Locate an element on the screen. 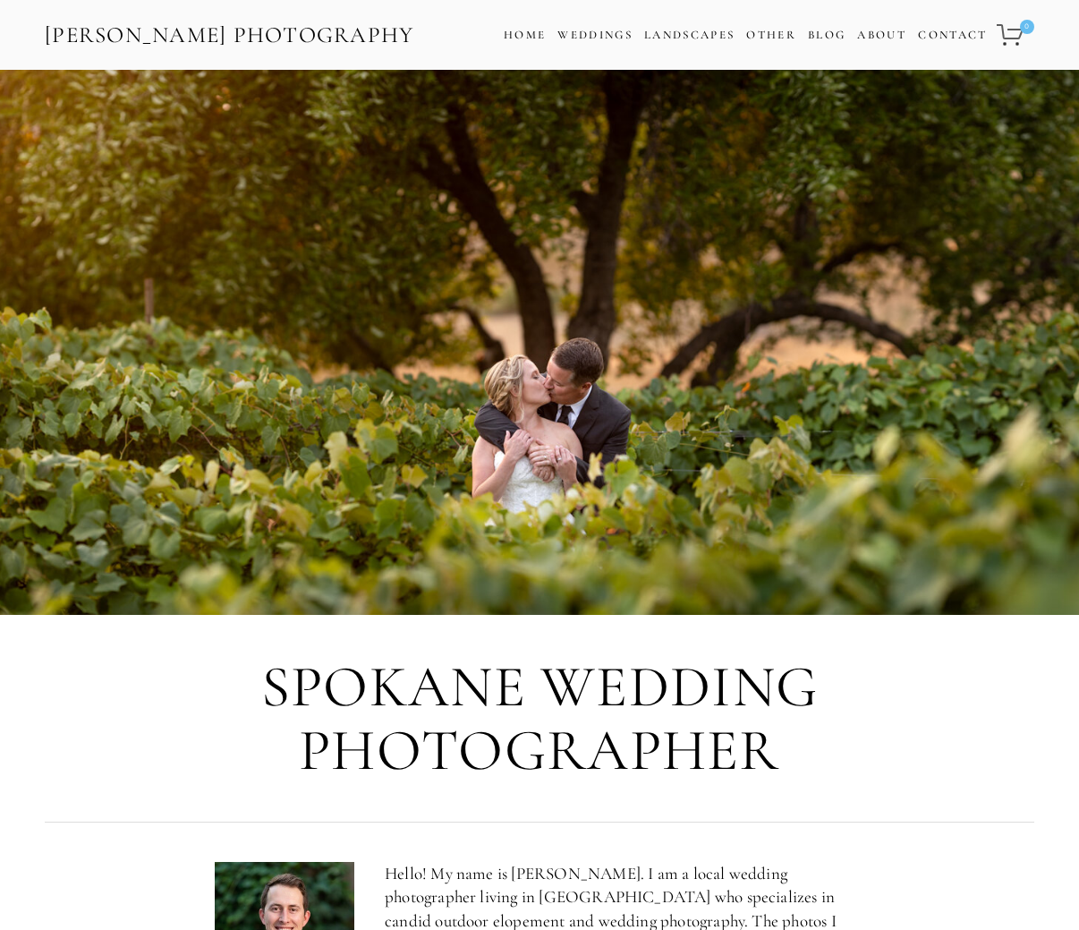 This screenshot has height=930, width=1079. h1: Spokane Wedding Photographer is located at coordinates (540, 719).